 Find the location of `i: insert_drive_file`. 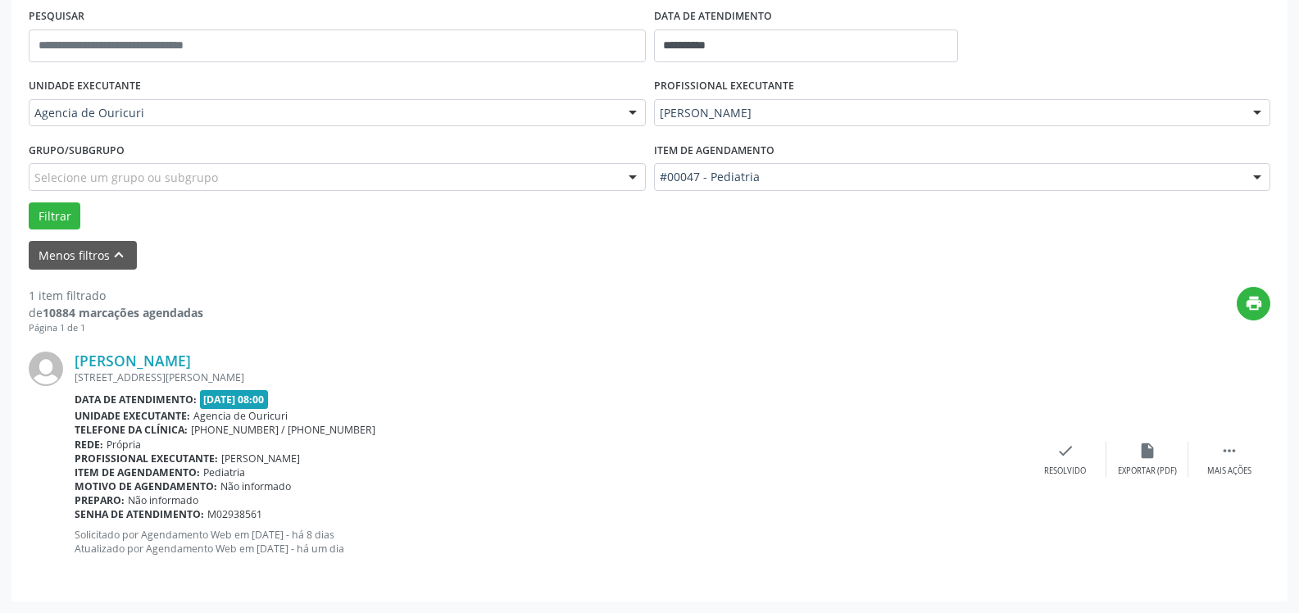

i: insert_drive_file is located at coordinates (1147, 451).